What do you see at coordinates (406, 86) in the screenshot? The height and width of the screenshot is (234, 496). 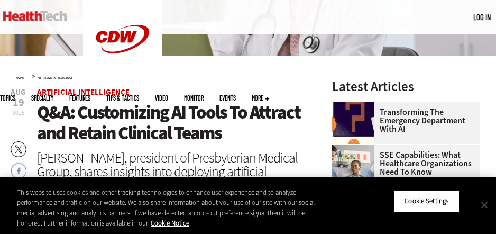 I see `h3: Latest Articles` at bounding box center [406, 86].